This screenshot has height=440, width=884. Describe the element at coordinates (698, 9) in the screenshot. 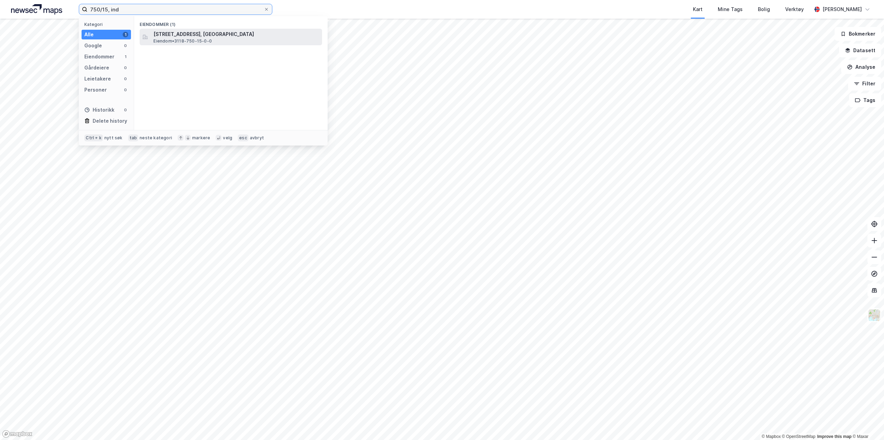

I see `div: Kart` at that location.